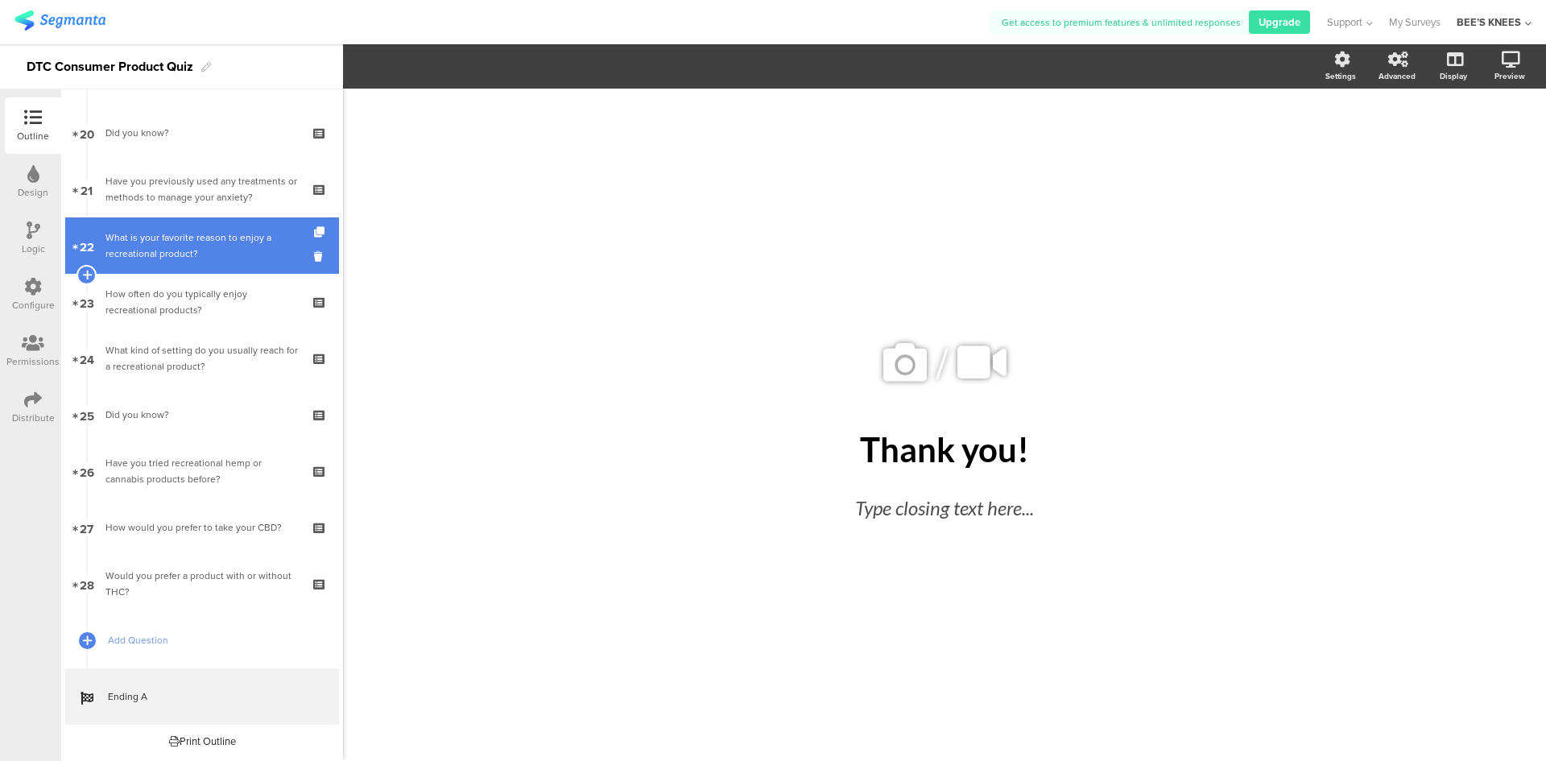 The image size is (1546, 761). I want to click on div: How often do you typically enjoy recreational products?, so click(201, 302).